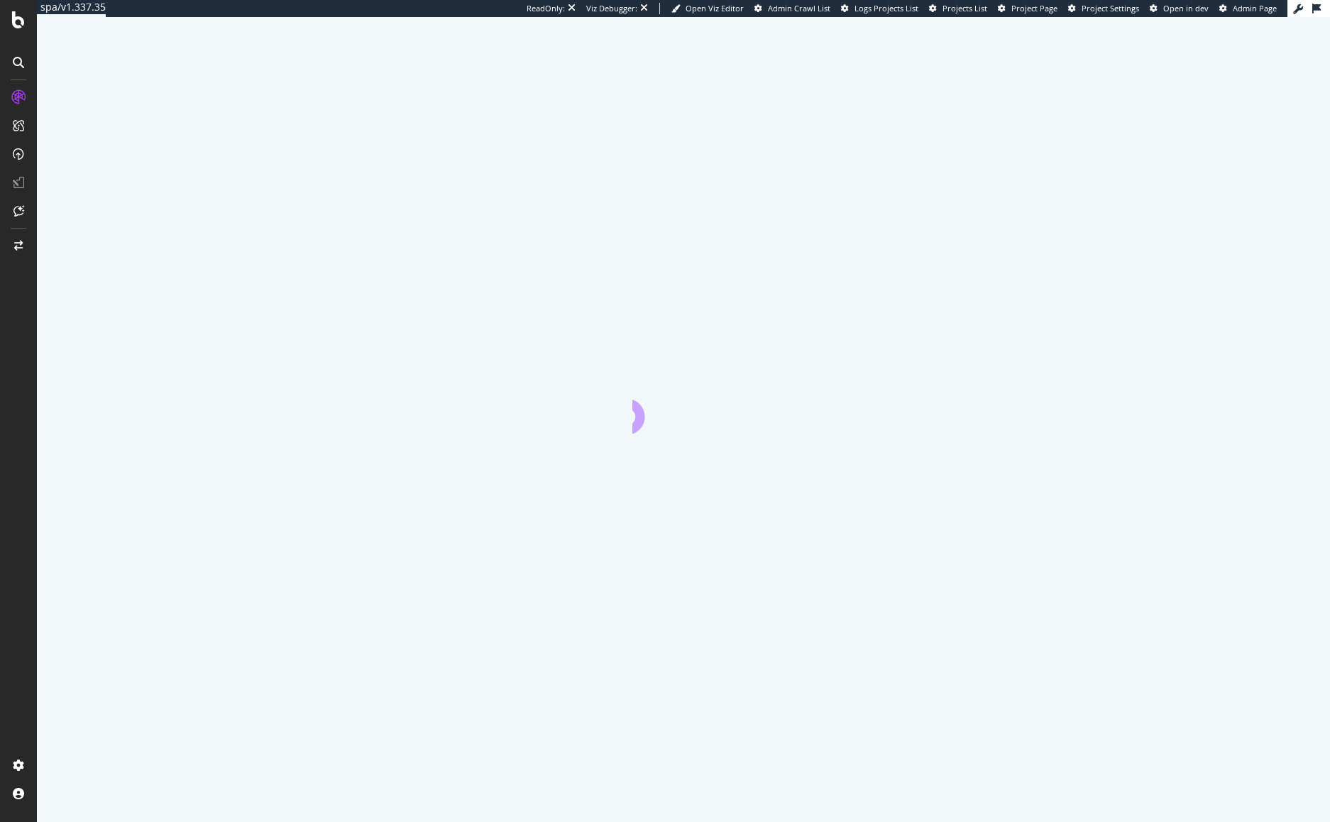 The height and width of the screenshot is (822, 1330). I want to click on div: animation, so click(684, 408).